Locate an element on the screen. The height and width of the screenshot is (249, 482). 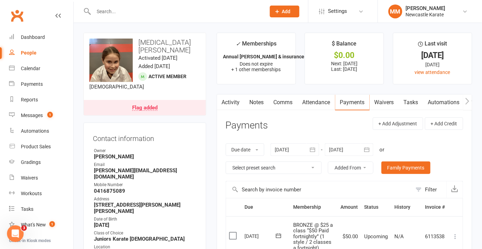
div: Address is located at coordinates (145, 199).